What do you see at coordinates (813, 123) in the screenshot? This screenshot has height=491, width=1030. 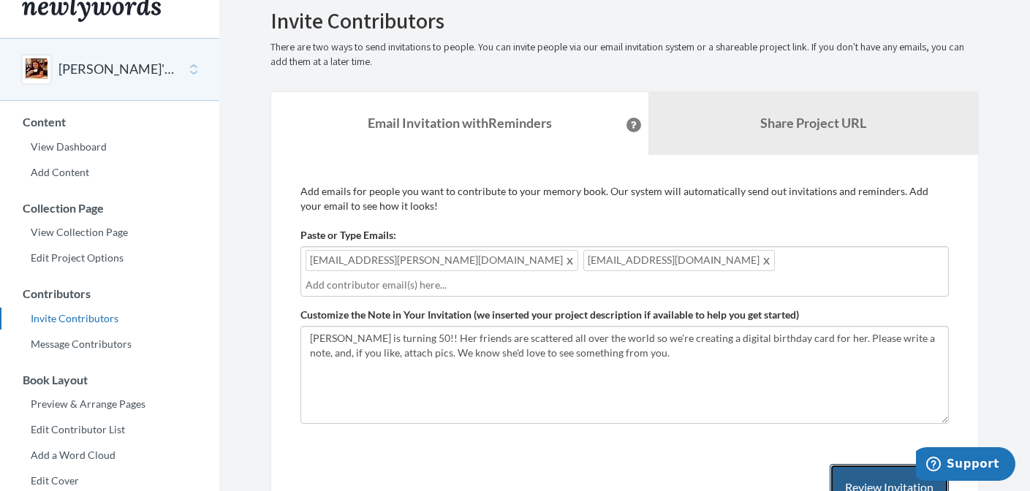 I see `b: Share Project URL` at bounding box center [813, 123].